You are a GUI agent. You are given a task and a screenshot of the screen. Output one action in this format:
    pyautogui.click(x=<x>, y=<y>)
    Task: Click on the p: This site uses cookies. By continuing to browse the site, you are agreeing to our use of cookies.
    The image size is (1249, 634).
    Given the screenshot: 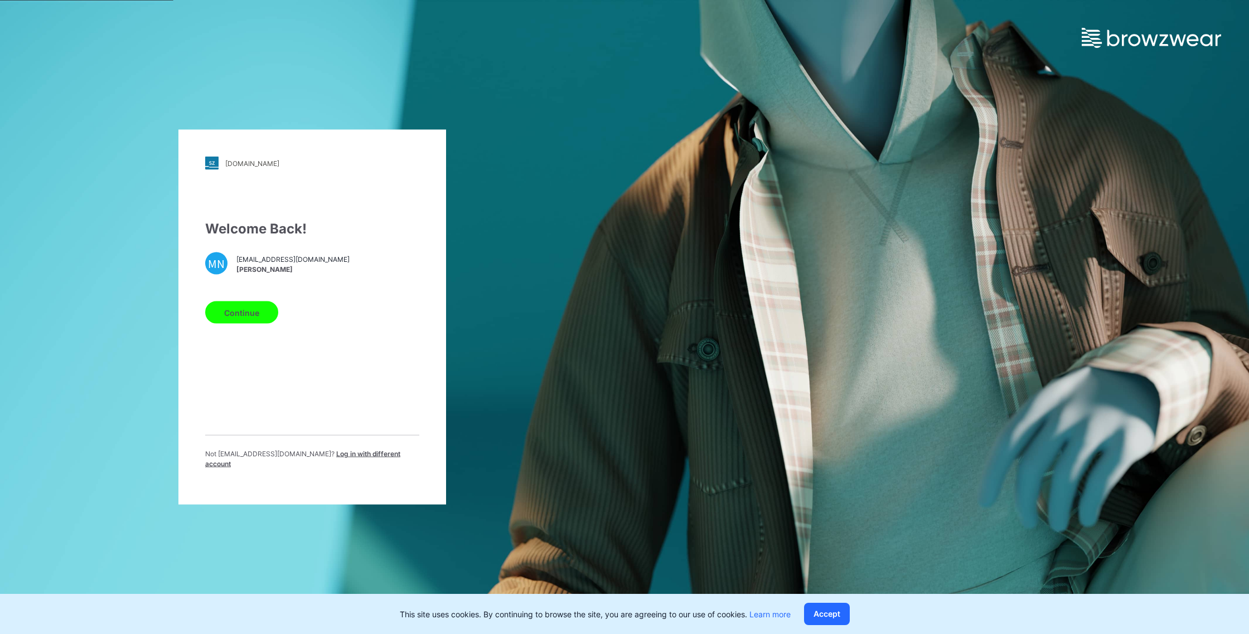 What is the action you would take?
    pyautogui.click(x=595, y=614)
    